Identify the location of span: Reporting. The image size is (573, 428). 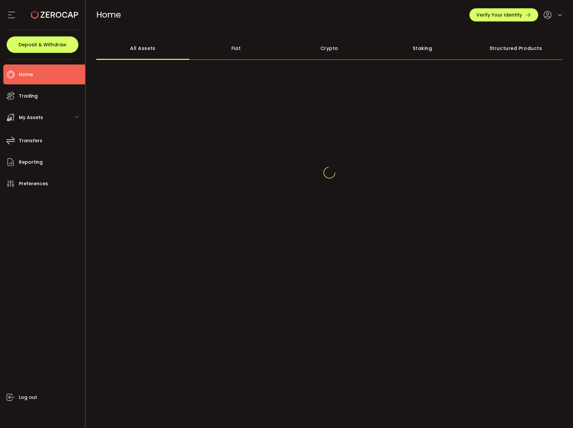
(31, 162).